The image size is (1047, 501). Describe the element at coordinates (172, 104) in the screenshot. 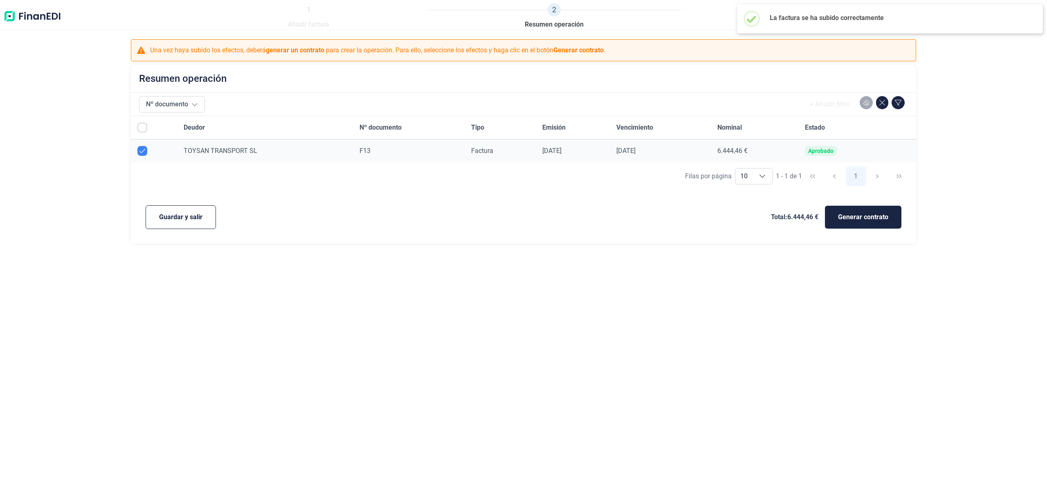

I see `button: Nº documento` at that location.